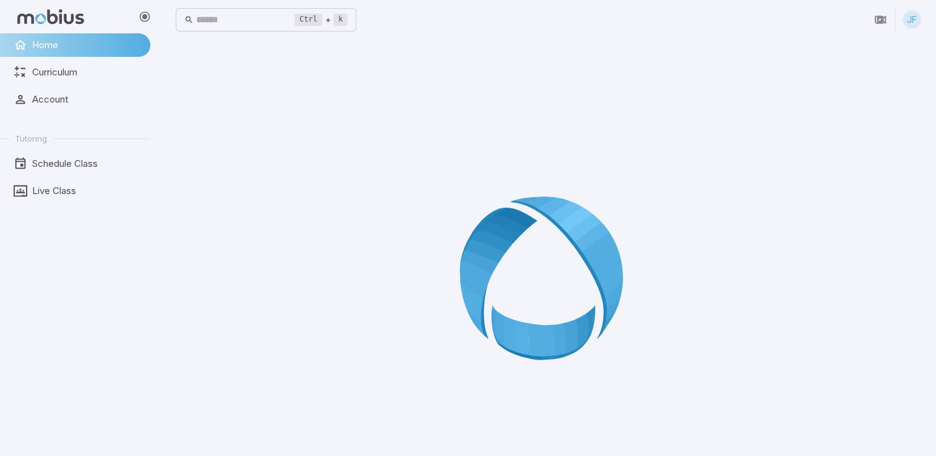 Image resolution: width=936 pixels, height=456 pixels. Describe the element at coordinates (87, 100) in the screenshot. I see `span: Account` at that location.